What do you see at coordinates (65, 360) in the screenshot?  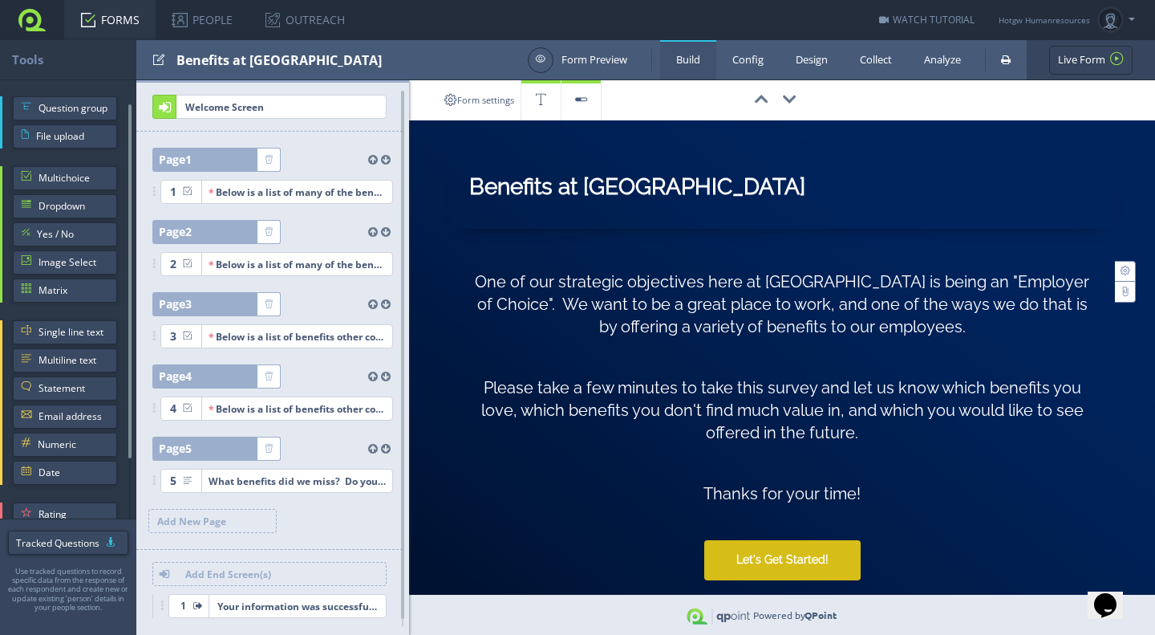 I see `a: Multiline text` at bounding box center [65, 360].